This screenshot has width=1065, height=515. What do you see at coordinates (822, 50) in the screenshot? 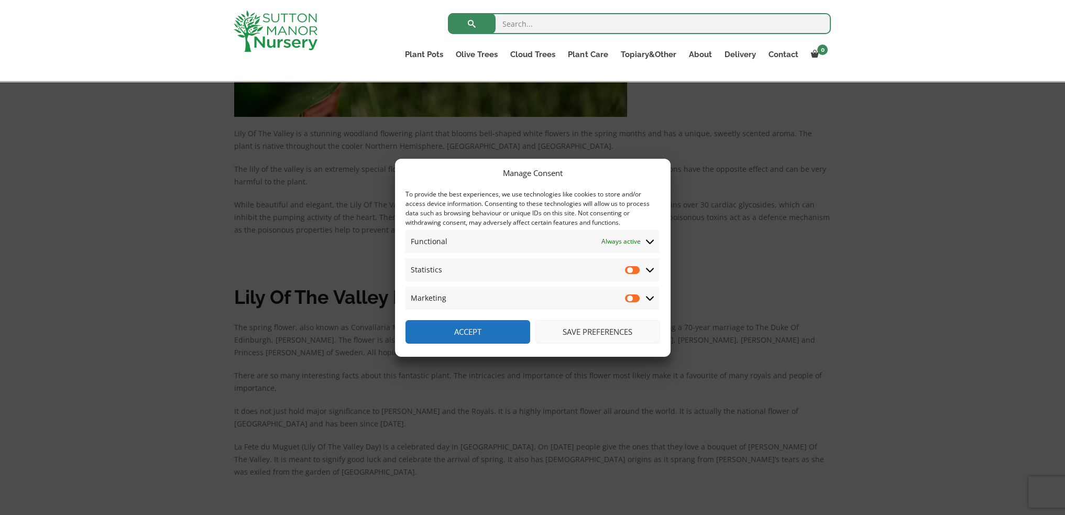
I see `span: 0` at bounding box center [822, 50].